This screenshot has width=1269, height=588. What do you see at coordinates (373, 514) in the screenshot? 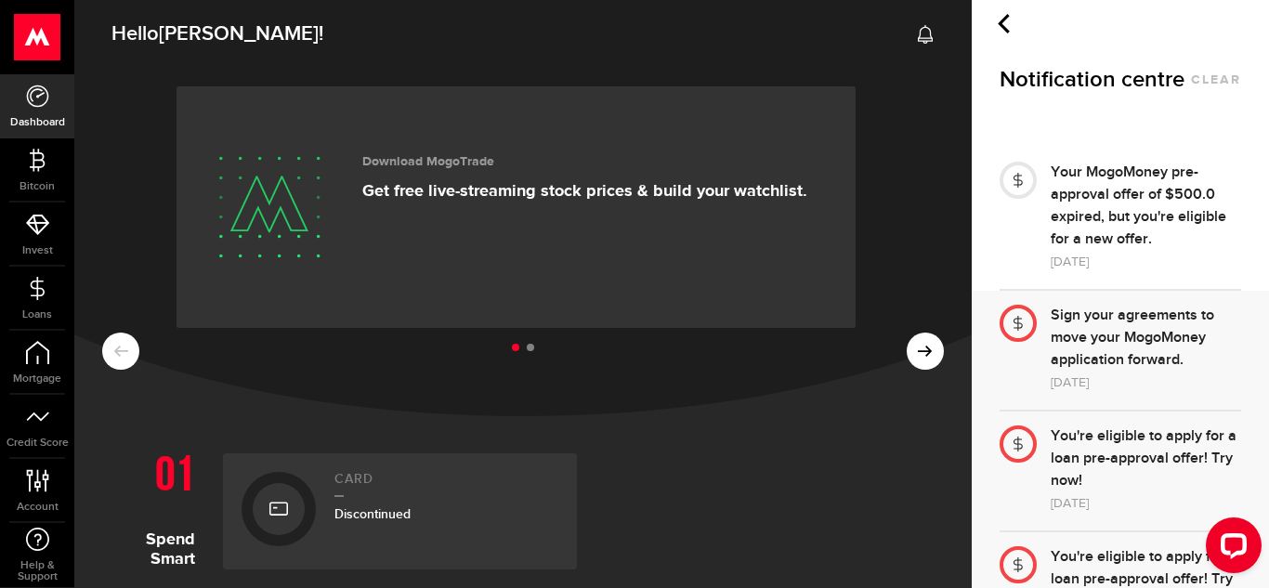
I see `span: Discontinued` at bounding box center [373, 514].